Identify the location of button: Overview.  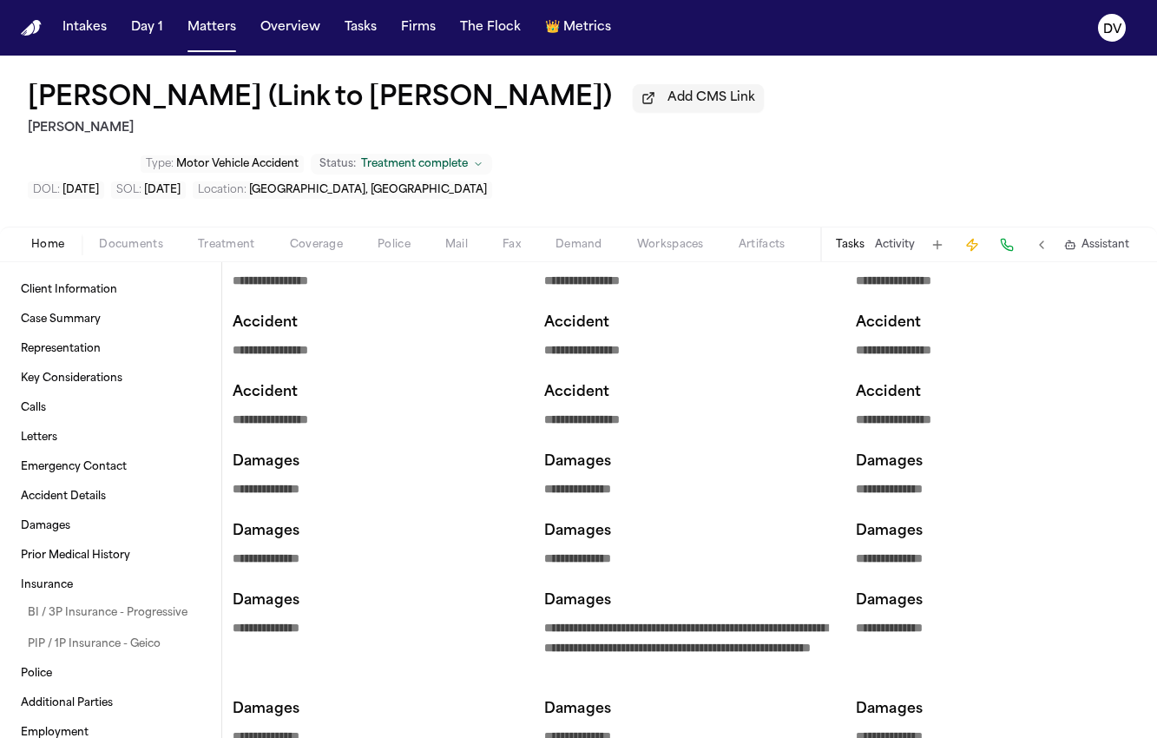
(290, 28).